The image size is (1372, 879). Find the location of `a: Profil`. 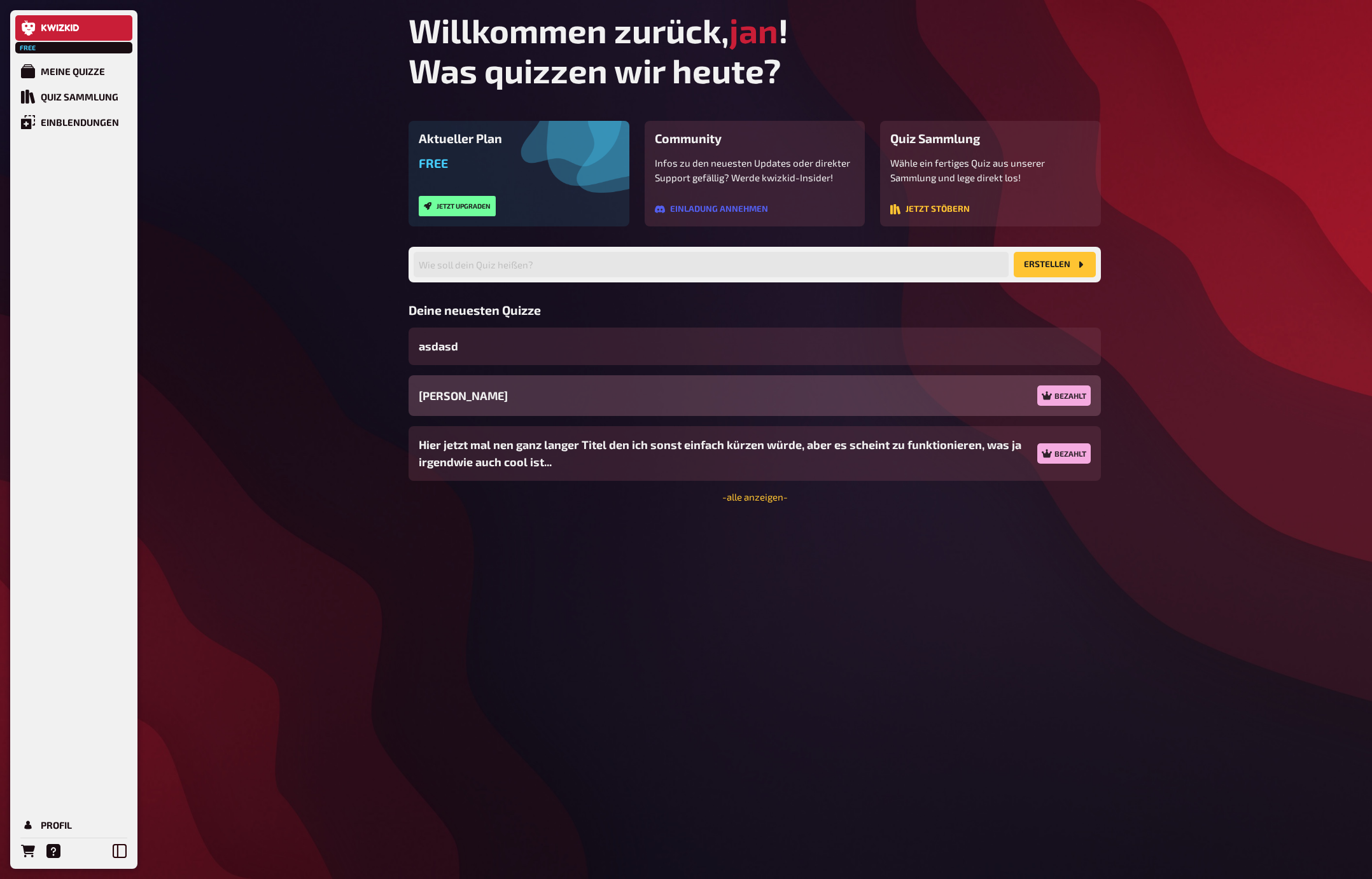

a: Profil is located at coordinates (74, 825).